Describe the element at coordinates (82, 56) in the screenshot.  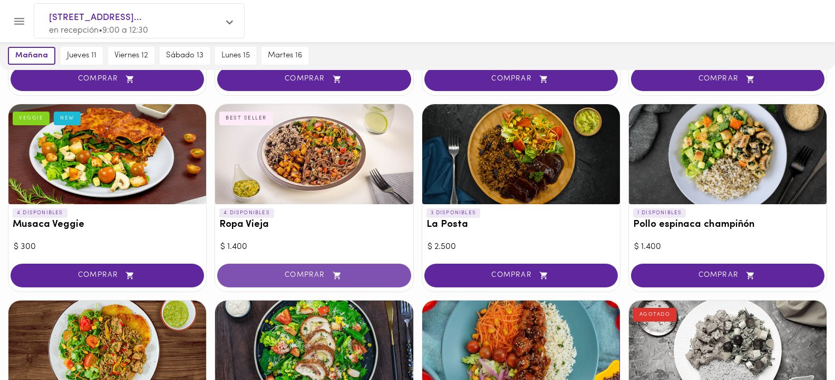
I see `span: jueves 11` at that location.